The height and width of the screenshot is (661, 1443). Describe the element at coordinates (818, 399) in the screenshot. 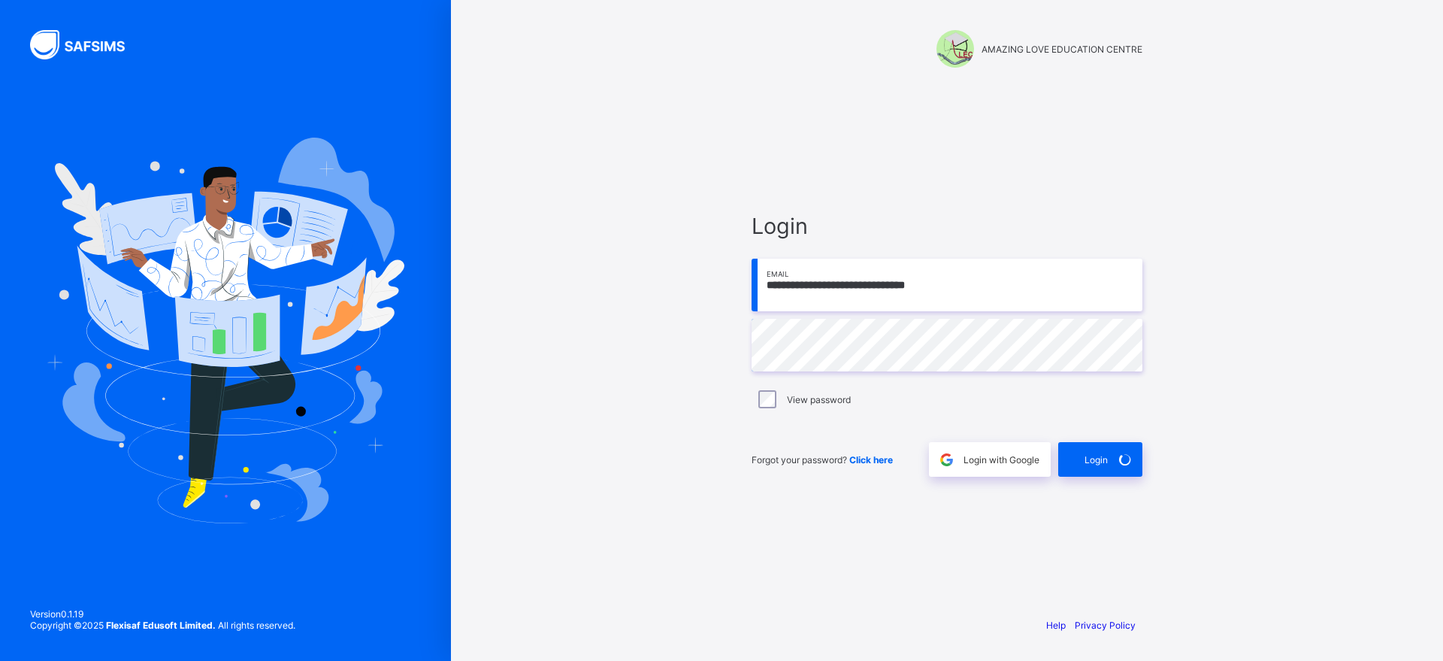

I see `label: View password` at that location.